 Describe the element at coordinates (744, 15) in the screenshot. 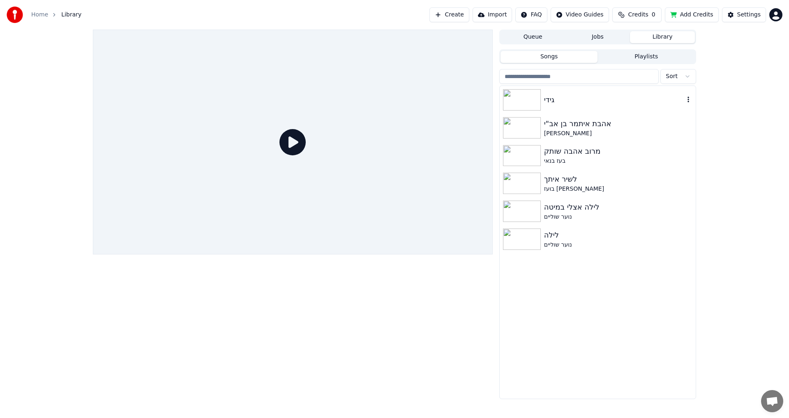

I see `button: Settings` at that location.